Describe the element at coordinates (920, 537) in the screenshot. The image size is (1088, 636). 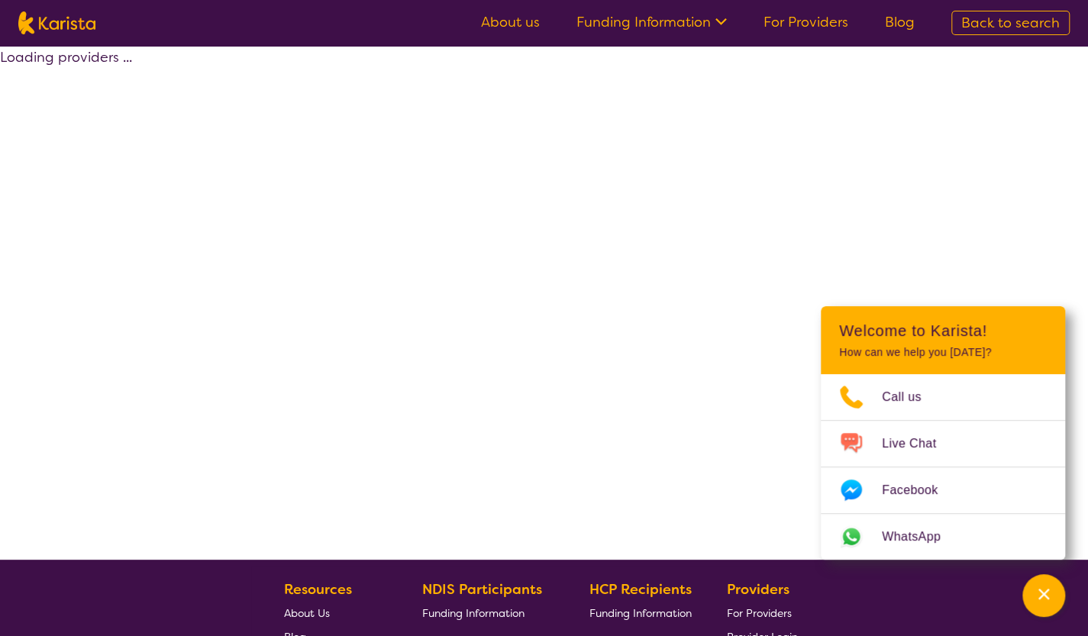
I see `span: WhatsApp` at that location.